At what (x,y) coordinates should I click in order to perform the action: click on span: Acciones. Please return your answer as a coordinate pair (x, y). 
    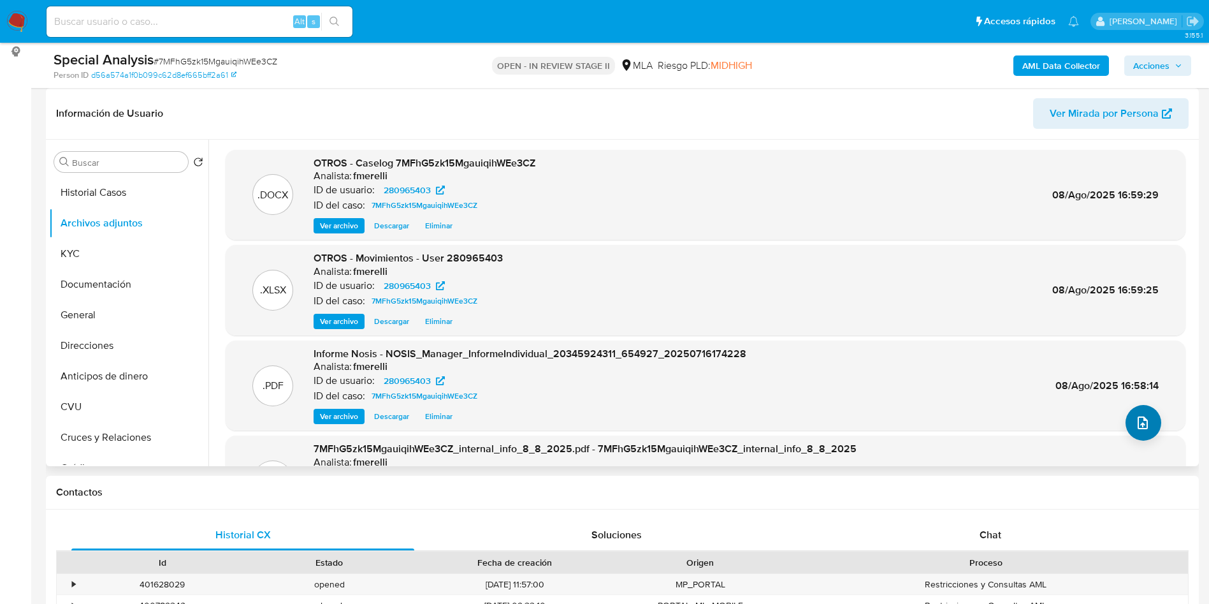
    Looking at the image, I should click on (1151, 66).